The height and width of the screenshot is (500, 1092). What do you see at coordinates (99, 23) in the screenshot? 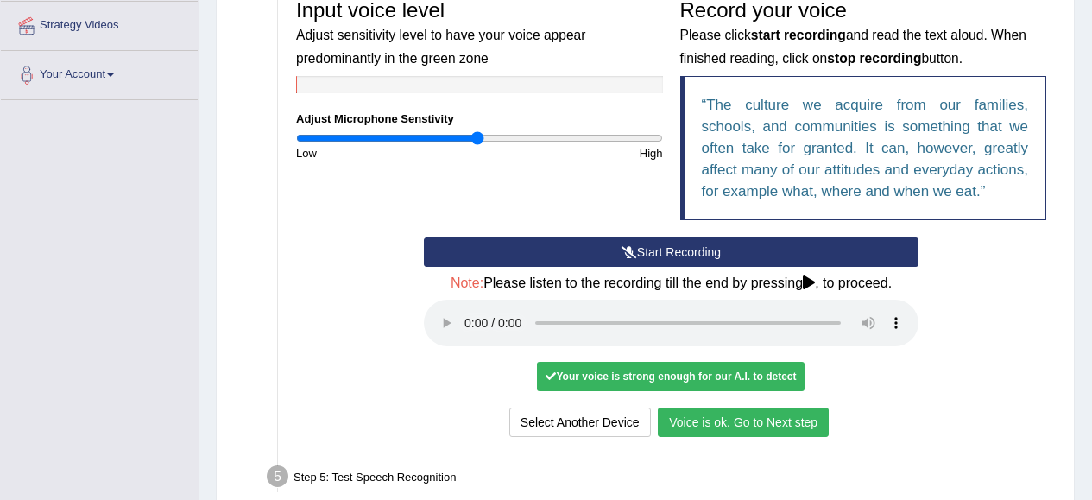
I see `a: Strategy Videos` at bounding box center [99, 23].